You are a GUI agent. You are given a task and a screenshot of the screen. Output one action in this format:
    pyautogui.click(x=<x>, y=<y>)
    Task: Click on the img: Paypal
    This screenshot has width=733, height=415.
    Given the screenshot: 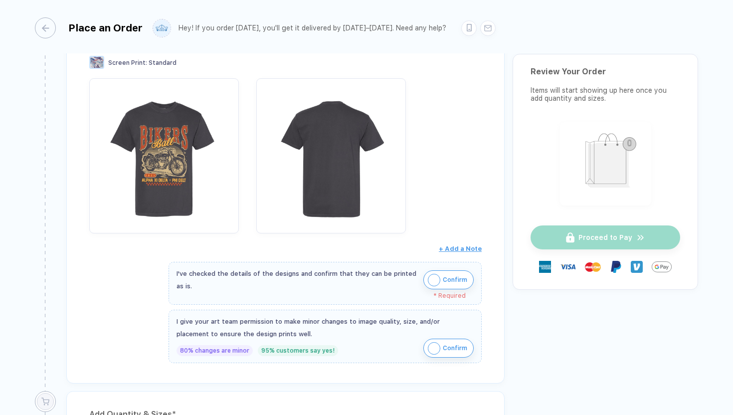 What is the action you would take?
    pyautogui.click(x=616, y=267)
    